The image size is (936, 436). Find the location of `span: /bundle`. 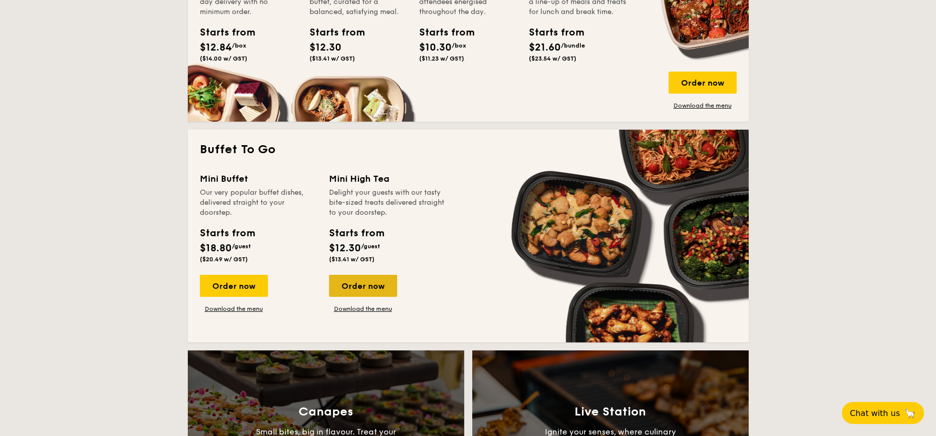

span: /bundle is located at coordinates (573, 46).